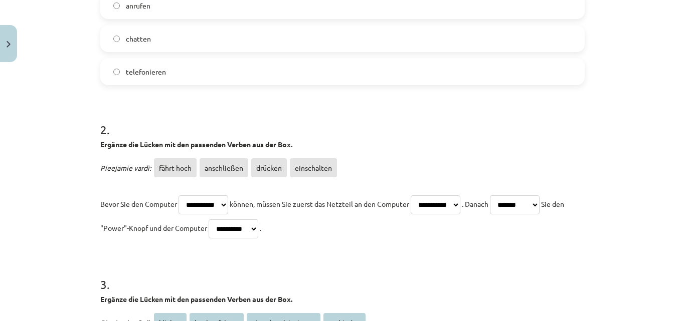 Image resolution: width=685 pixels, height=321 pixels. Describe the element at coordinates (146, 72) in the screenshot. I see `span: telefonieren` at that location.